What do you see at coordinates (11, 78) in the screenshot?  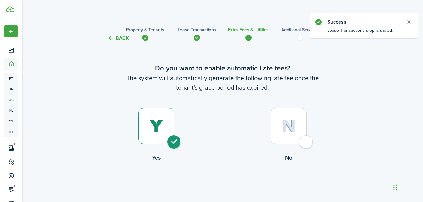 I see `a: pt` at bounding box center [11, 78].